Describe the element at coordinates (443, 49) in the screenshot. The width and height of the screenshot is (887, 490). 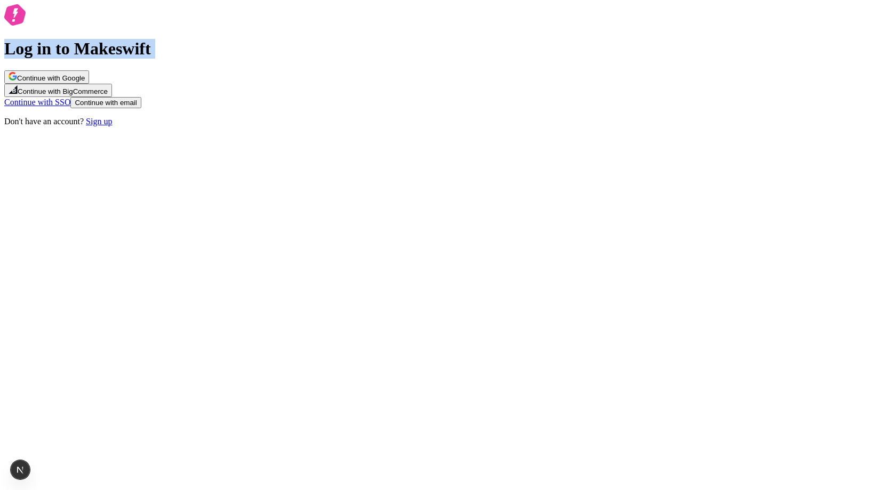
I see `h1: Log in to Makeswift` at that location.